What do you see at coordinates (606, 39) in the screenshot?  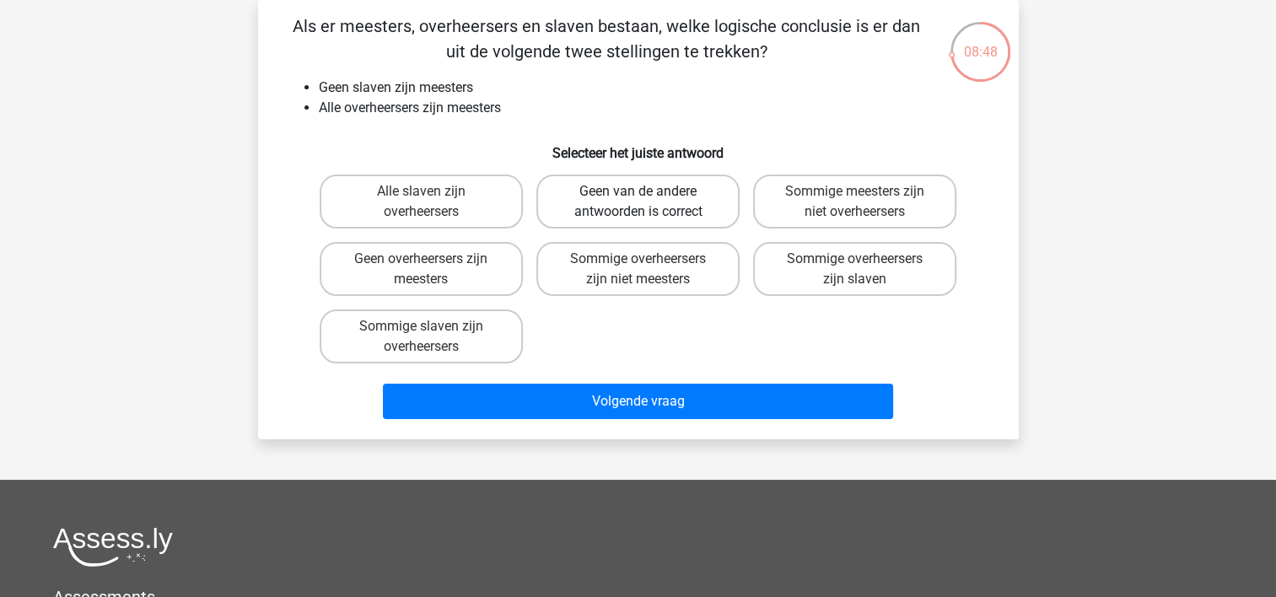 I see `p: Als er meesters, overheersers en slaven bestaan, welke logische conclusie is er dan uit de volgen...` at bounding box center [606, 39].